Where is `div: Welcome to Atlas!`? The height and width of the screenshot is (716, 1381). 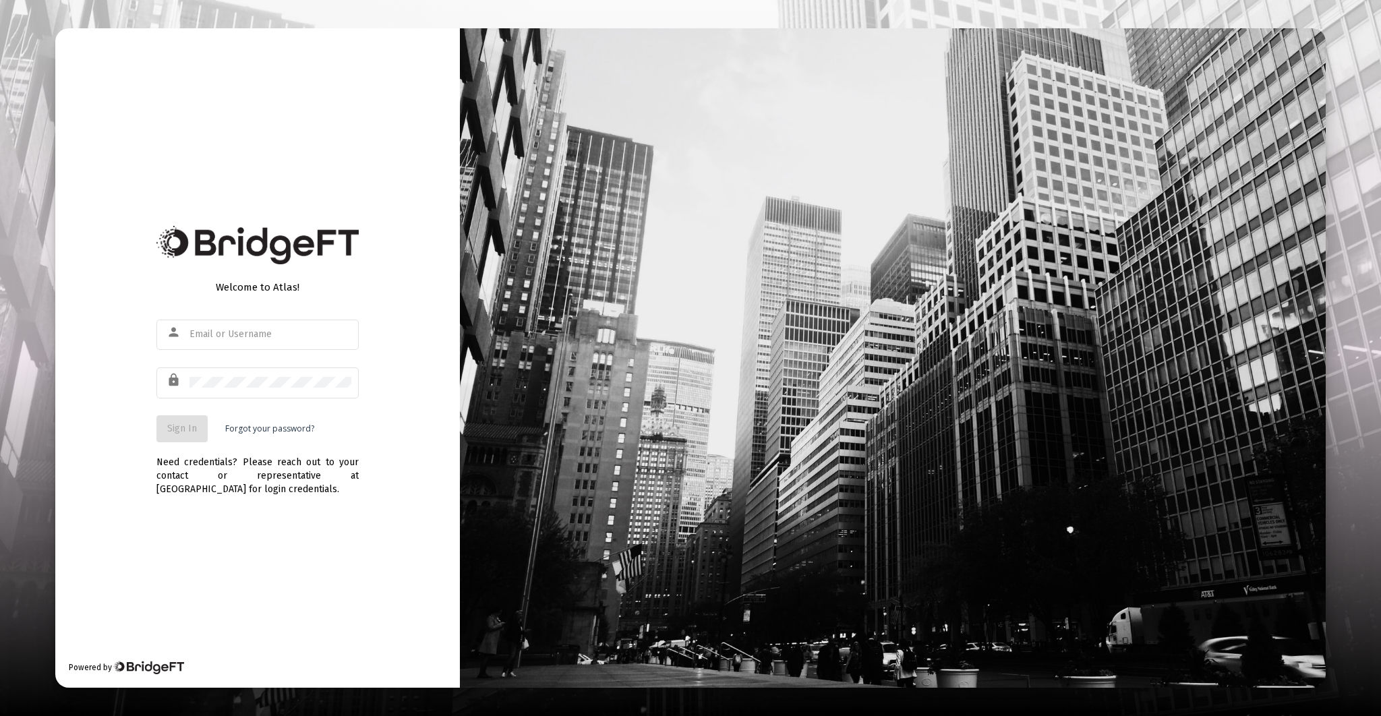
div: Welcome to Atlas! is located at coordinates (258, 287).